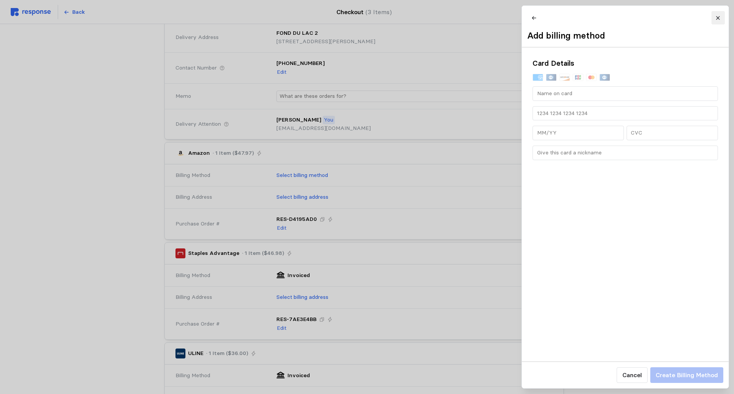  Describe the element at coordinates (564, 77) in the screenshot. I see `img: discover-BpJ3z6lg.svg` at that location.